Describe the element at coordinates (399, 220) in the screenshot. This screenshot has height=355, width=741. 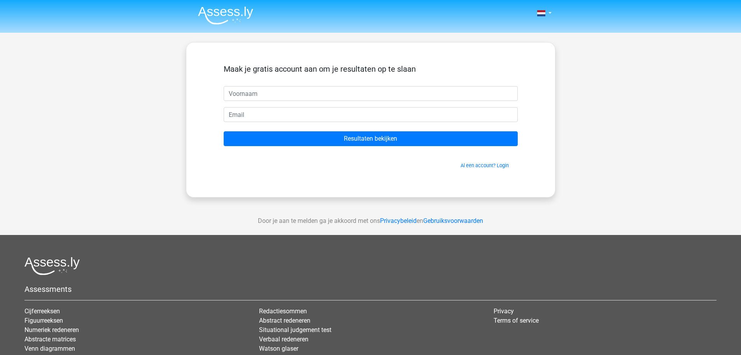
I see `a: Privacybeleid` at that location.